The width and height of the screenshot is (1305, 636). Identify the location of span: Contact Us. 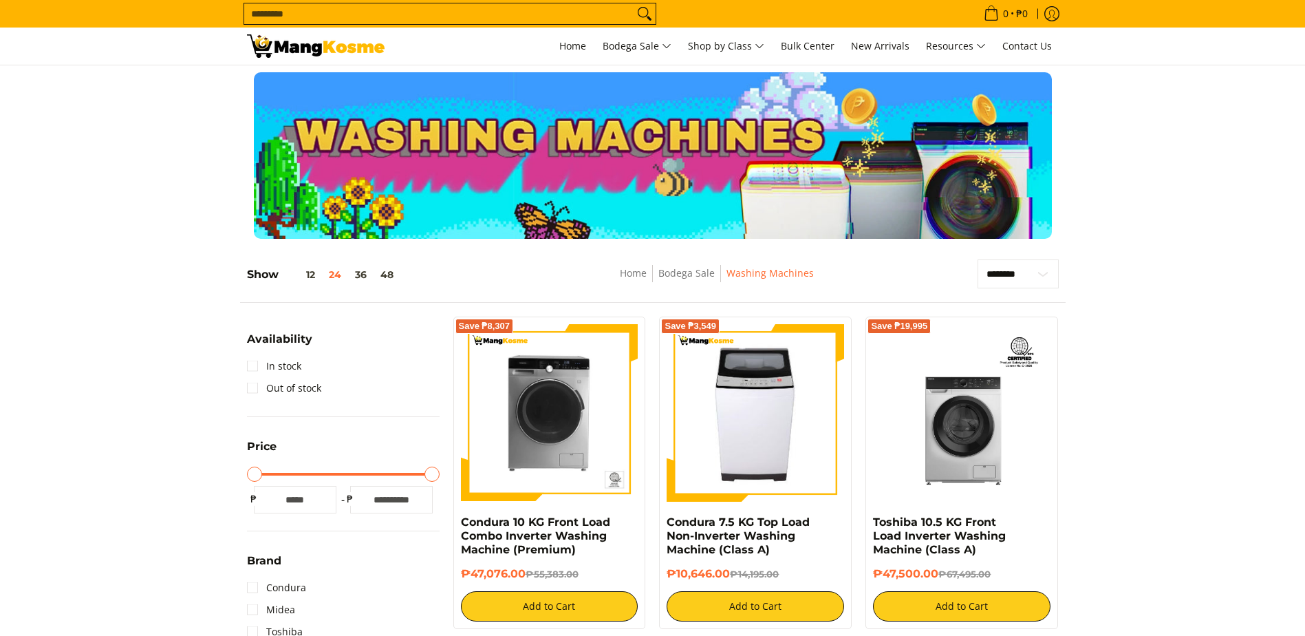
(1027, 45).